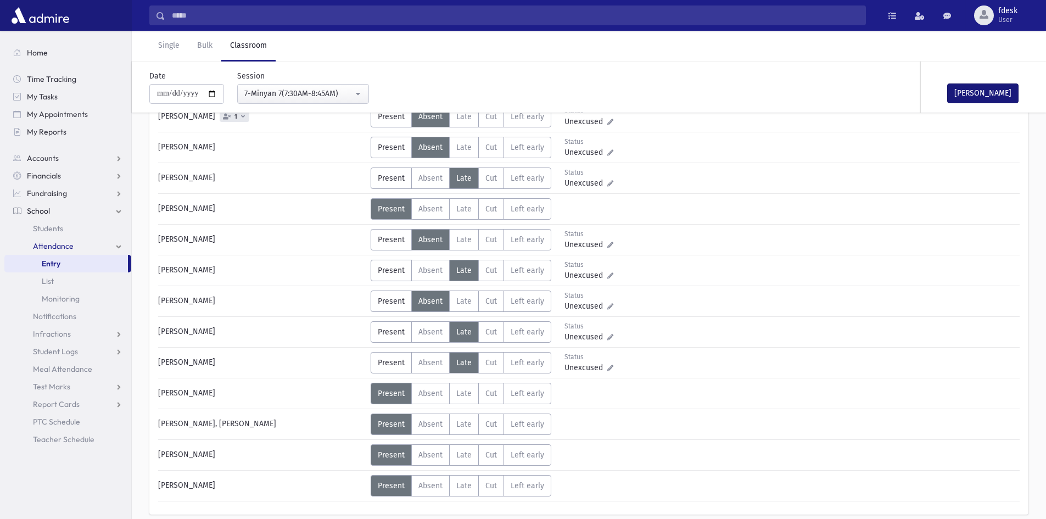  Describe the element at coordinates (40, 15) in the screenshot. I see `img: AdmirePro` at that location.